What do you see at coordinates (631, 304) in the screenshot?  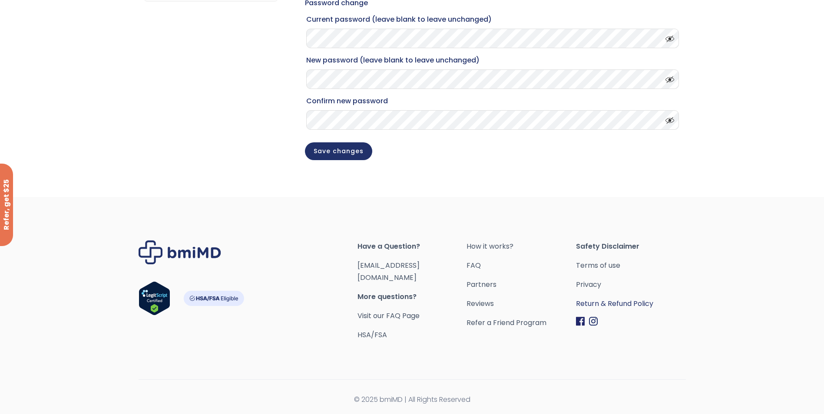 I see `a: Return & Refund Policy` at bounding box center [631, 304].